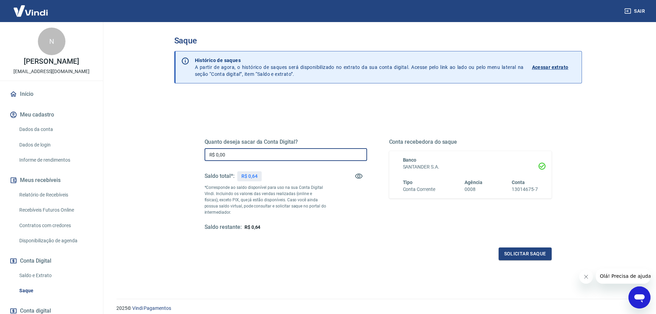  Describe the element at coordinates (359, 67) in the screenshot. I see `p: A partir de agora, o histórico de saques será disponibilizado no extrato da sua conta digital. Ac...` at that location.